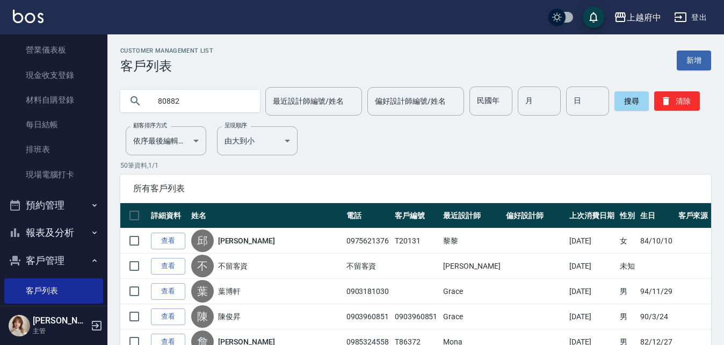 The width and height of the screenshot is (724, 345). Describe the element at coordinates (54, 205) in the screenshot. I see `button: 預約管理` at that location.